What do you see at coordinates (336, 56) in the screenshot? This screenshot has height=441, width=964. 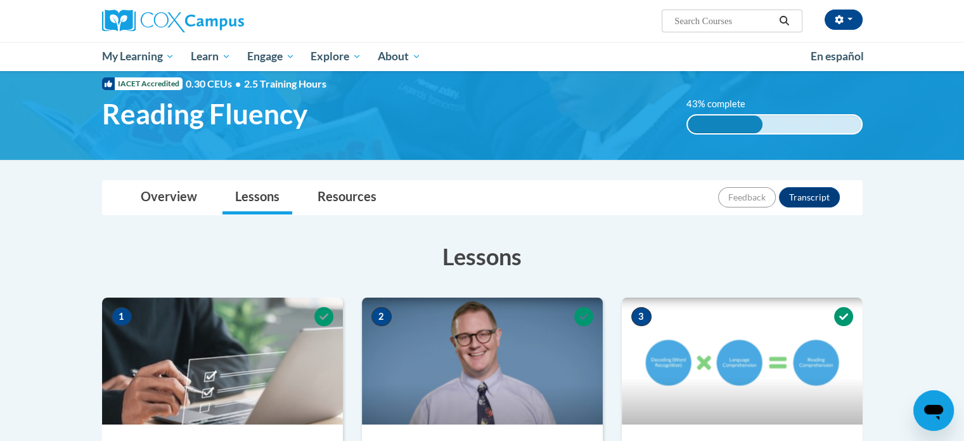 I see `span: Explore` at bounding box center [336, 56].